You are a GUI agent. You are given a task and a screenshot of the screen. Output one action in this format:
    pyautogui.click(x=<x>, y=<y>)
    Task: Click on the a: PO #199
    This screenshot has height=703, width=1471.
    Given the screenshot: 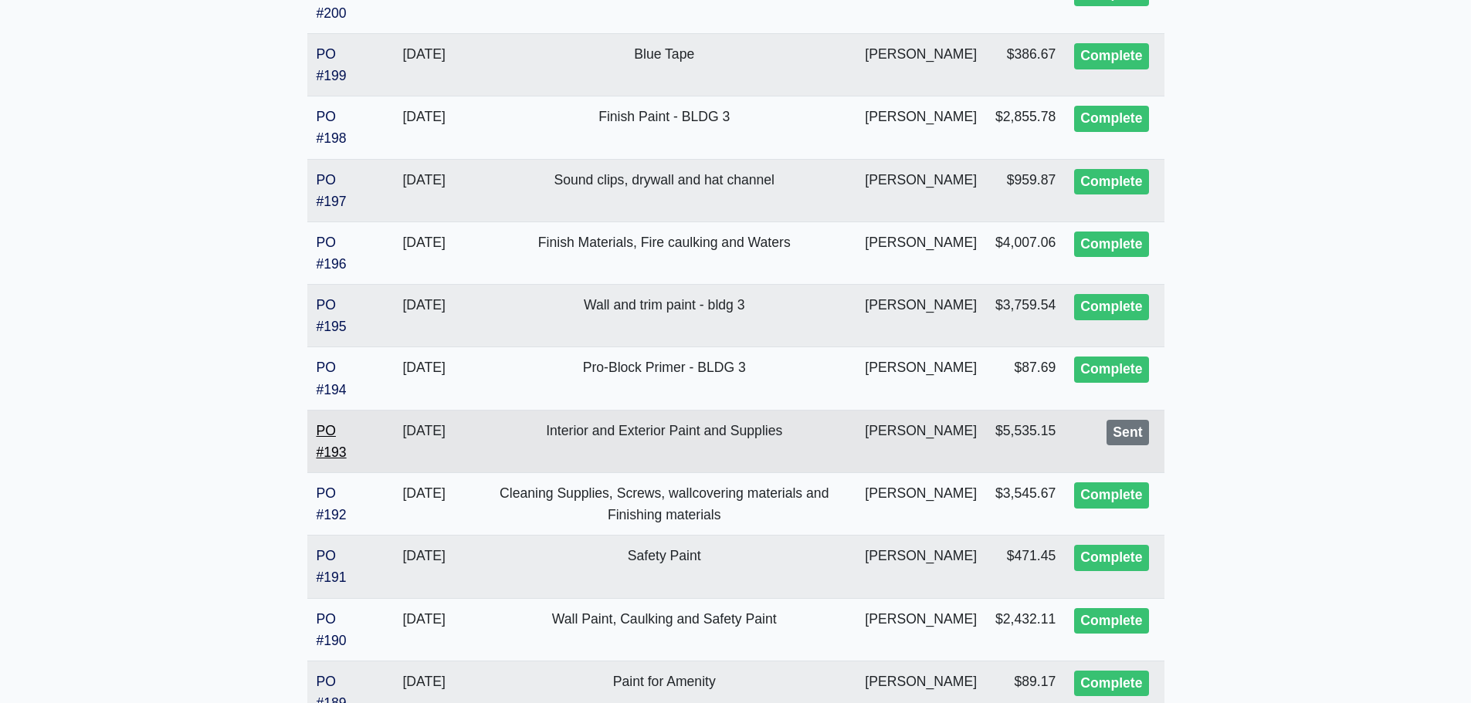 What is the action you would take?
    pyautogui.click(x=331, y=65)
    